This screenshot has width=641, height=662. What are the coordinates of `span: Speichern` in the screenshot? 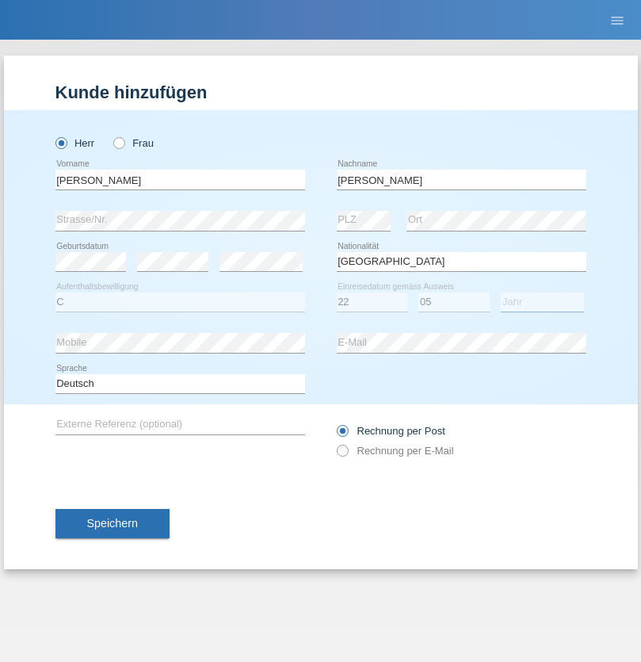 It's located at (113, 523).